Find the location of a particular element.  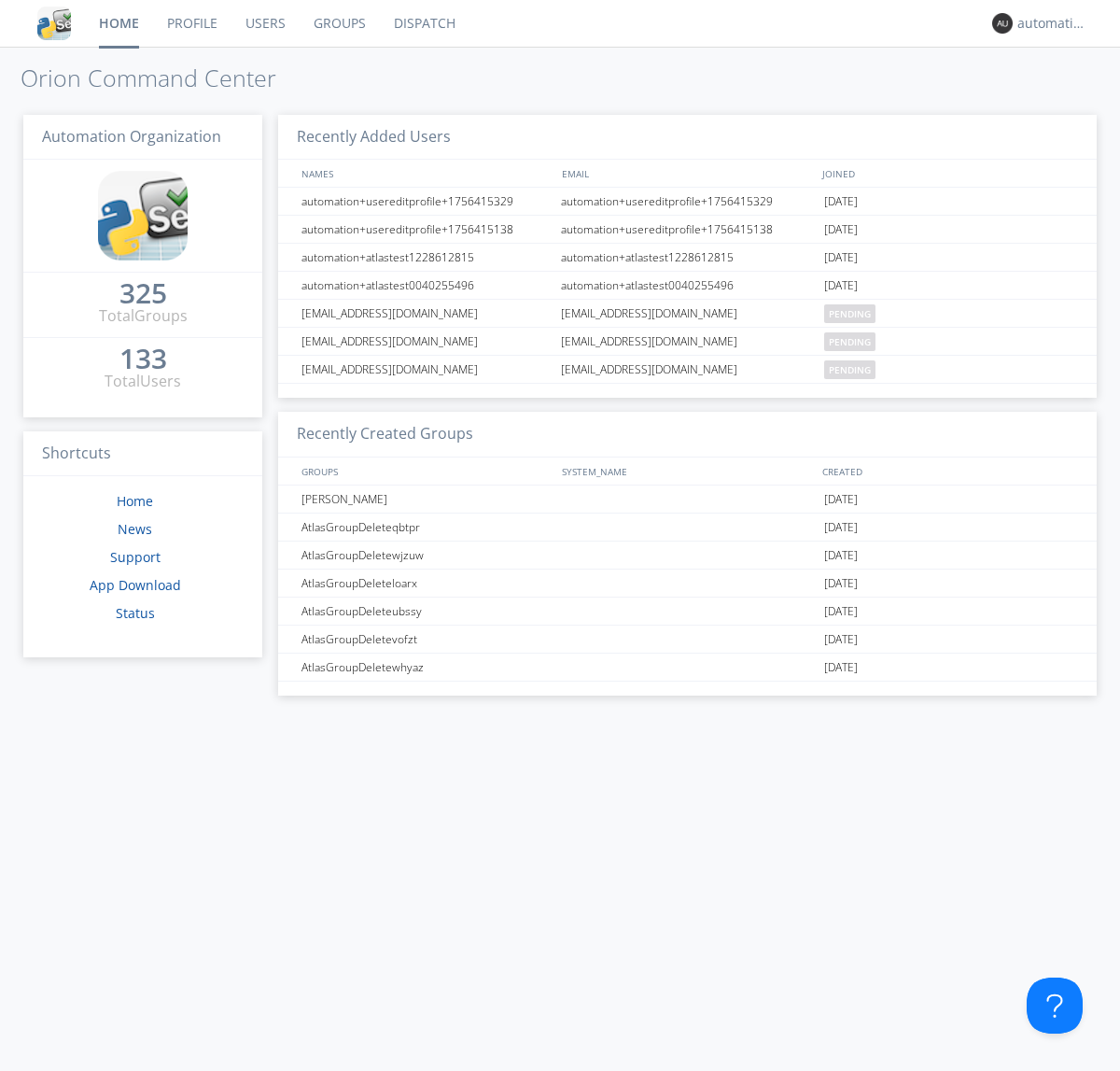

div: GROUPS is located at coordinates (424, 471).